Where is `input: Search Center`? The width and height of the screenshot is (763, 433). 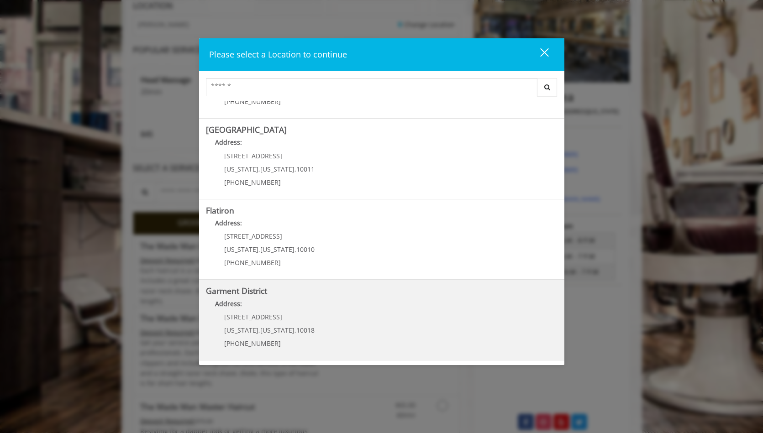 input: Search Center is located at coordinates (372, 87).